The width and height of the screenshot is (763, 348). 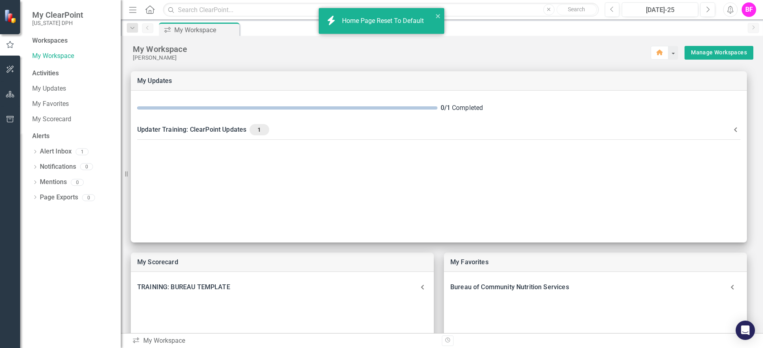 What do you see at coordinates (59, 197) in the screenshot?
I see `a: Page Exports` at bounding box center [59, 197].